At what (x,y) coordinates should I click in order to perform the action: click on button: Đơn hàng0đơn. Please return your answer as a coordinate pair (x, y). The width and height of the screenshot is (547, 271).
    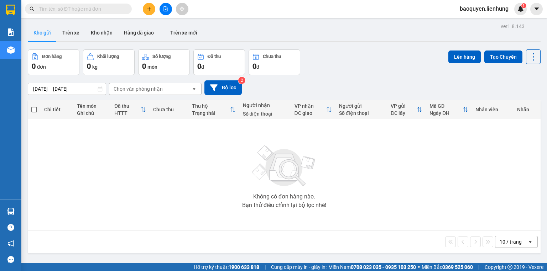
    Looking at the image, I should click on (53, 62).